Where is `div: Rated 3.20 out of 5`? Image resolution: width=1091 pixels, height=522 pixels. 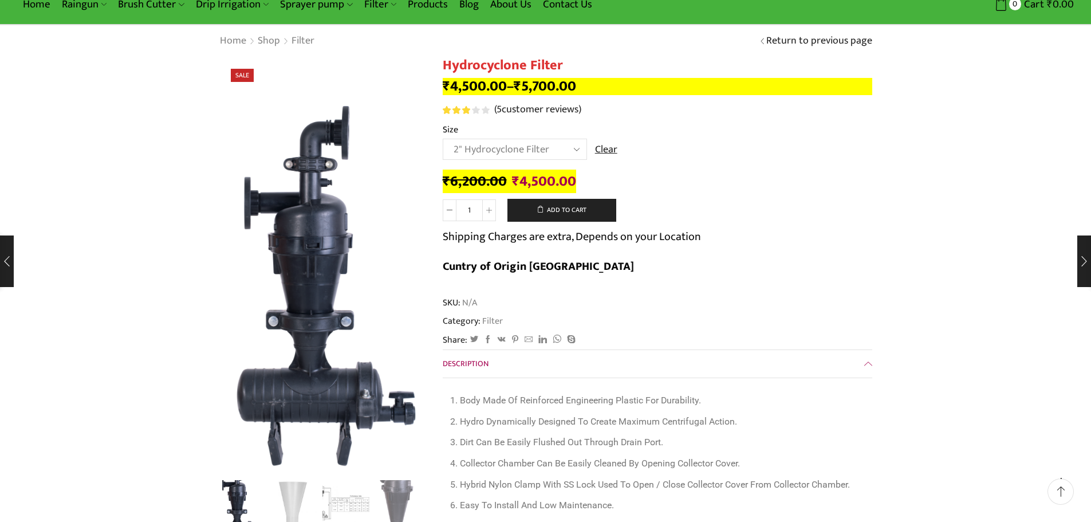 div: Rated 3.20 out of 5 is located at coordinates (465, 110).